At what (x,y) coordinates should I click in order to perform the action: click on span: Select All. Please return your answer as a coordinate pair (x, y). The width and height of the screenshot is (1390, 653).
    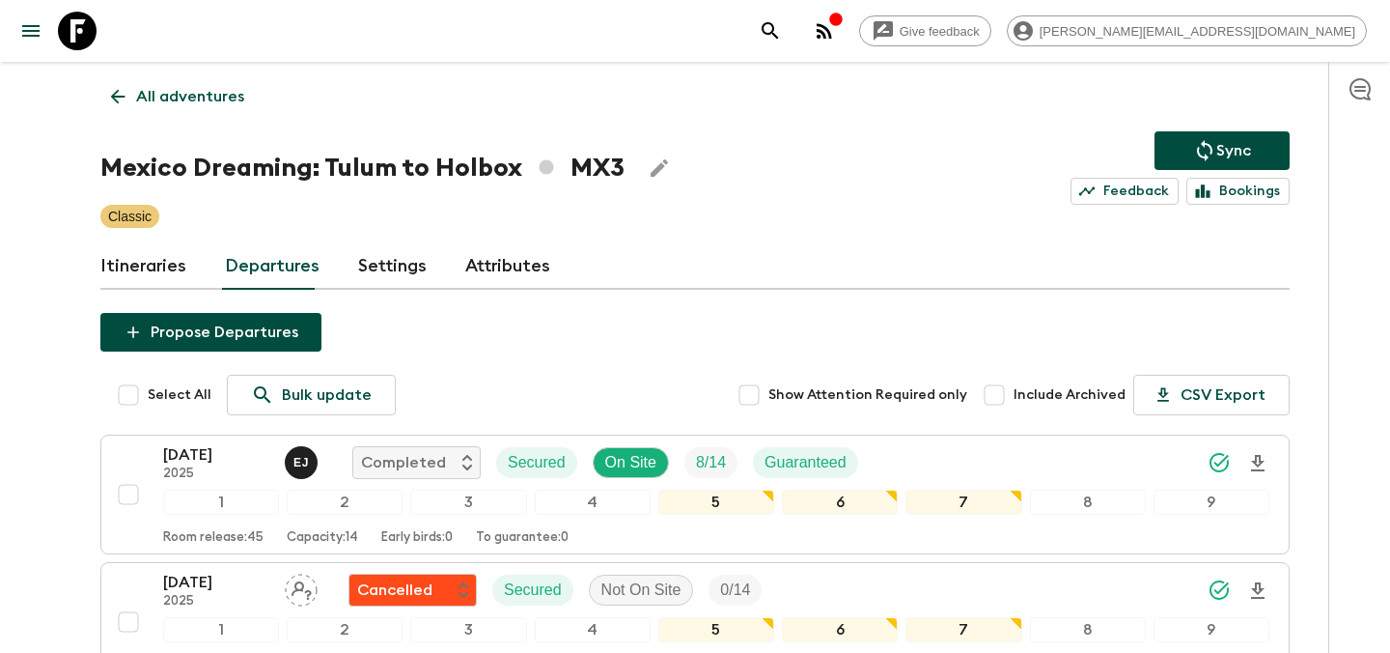
    Looking at the image, I should click on (180, 395).